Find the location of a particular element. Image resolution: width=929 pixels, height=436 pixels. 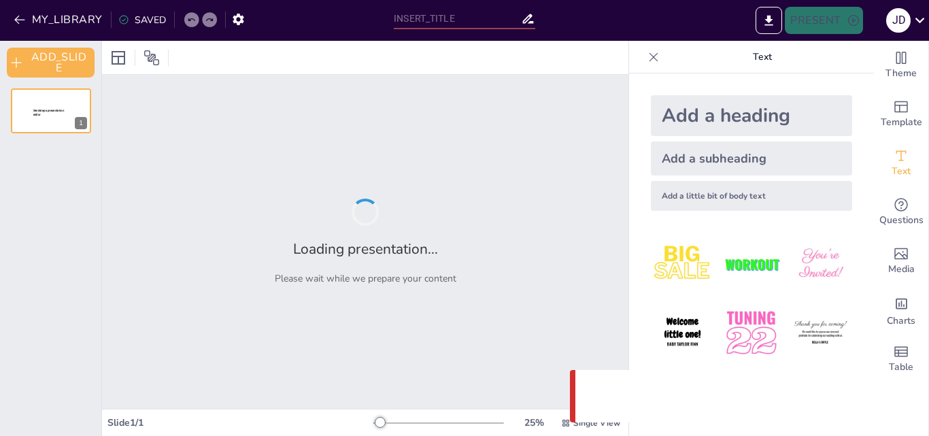

div: Add ready made slides is located at coordinates (901, 114).